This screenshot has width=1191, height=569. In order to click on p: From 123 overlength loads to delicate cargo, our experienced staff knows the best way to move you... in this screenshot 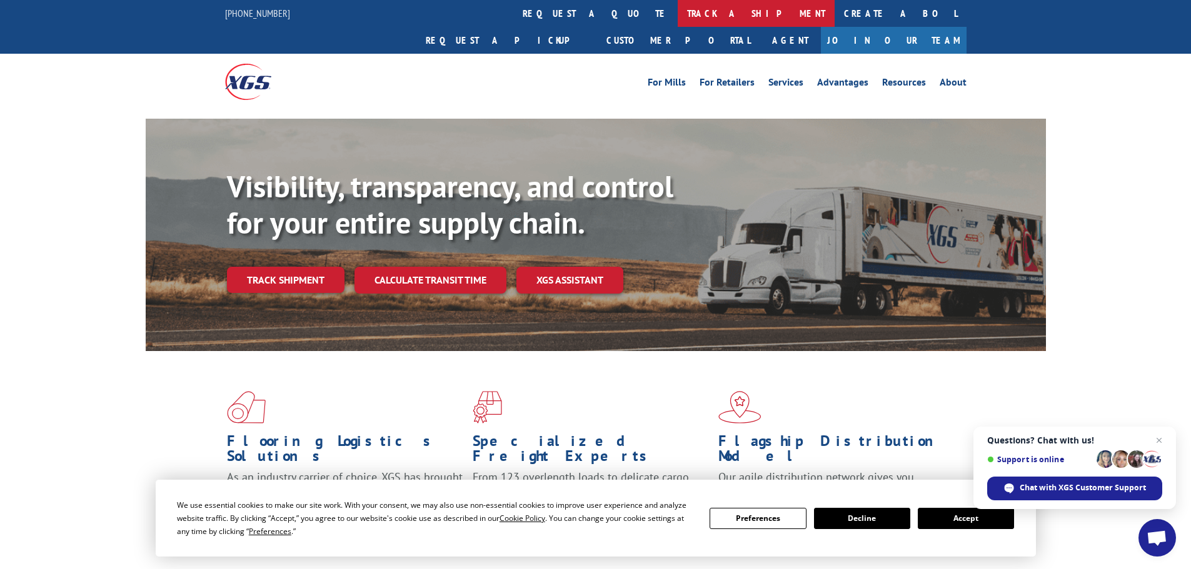, I will do `click(591, 498)`.